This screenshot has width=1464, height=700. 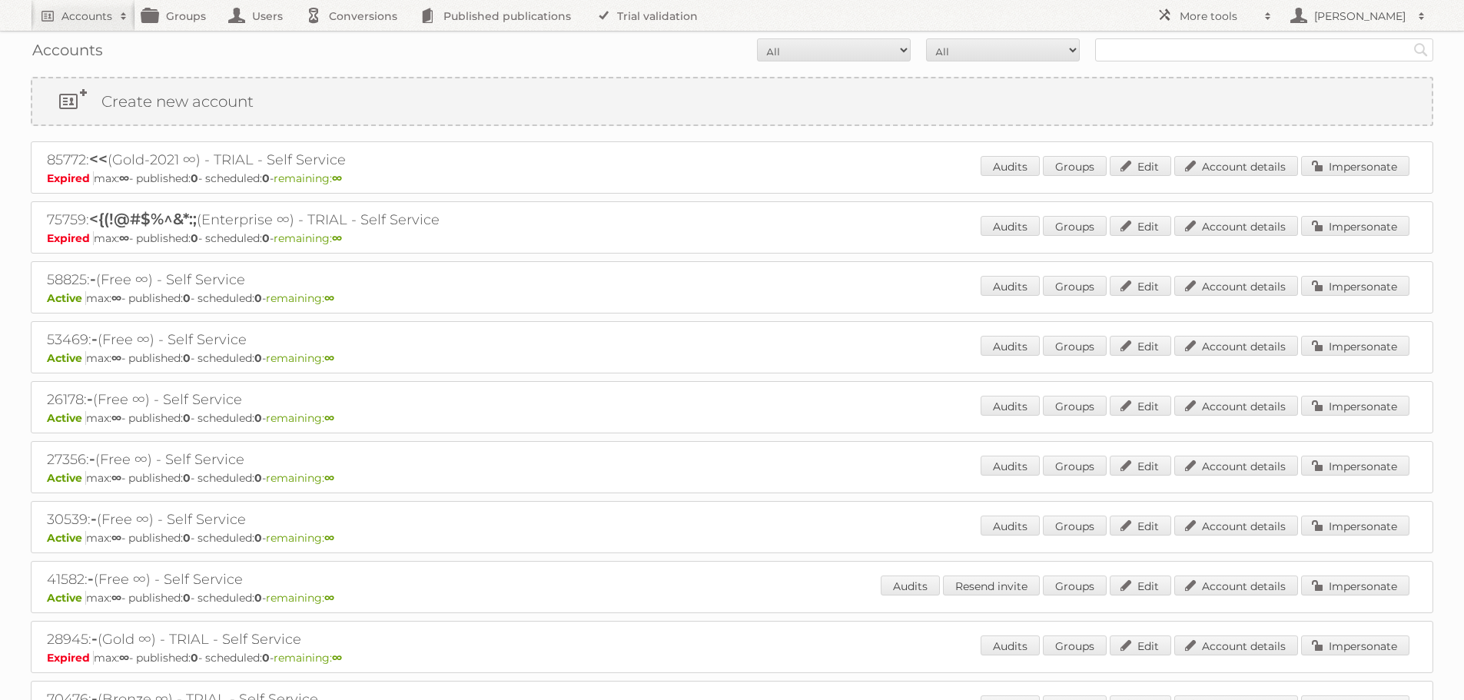 I want to click on h2: 30539: (Free ∞) - Self Service, so click(x=316, y=519).